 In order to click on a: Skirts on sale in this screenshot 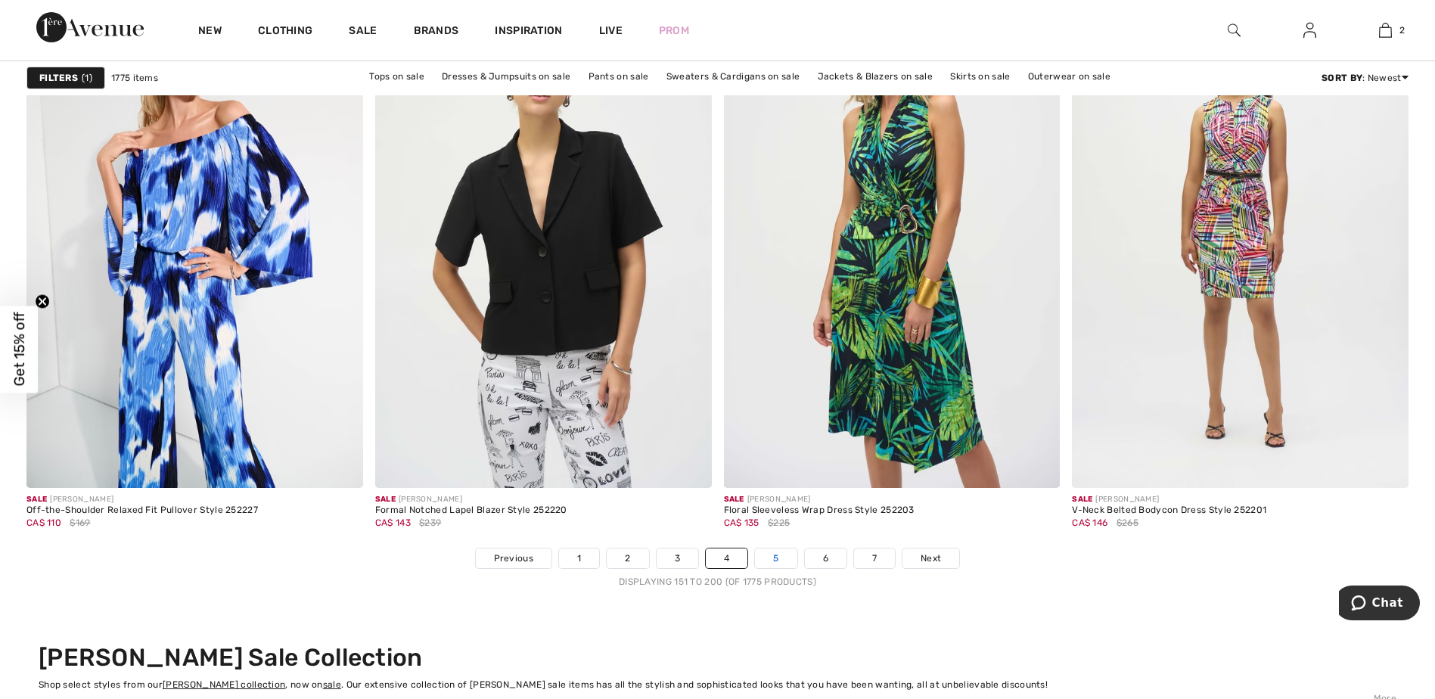, I will do `click(979, 76)`.